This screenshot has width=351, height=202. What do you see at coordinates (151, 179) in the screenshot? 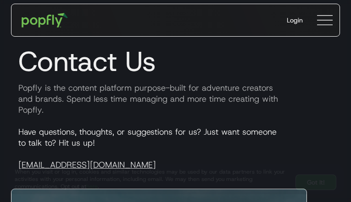
I see `div: When you visit or log in, cookies and similar technologies may be used by our data partners to li...` at bounding box center [151, 179].